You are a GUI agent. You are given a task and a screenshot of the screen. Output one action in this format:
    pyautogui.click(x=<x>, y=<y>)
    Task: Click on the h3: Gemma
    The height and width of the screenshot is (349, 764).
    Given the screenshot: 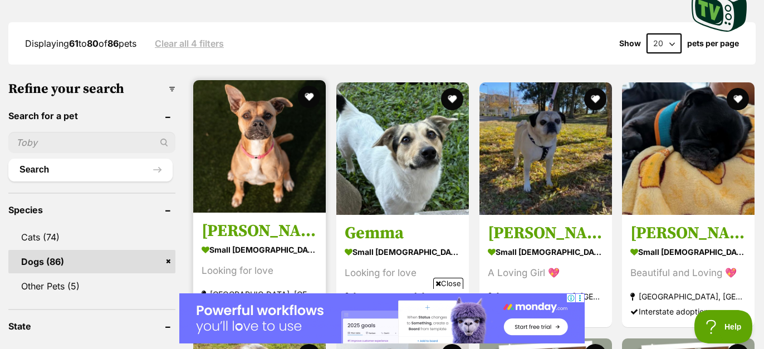 What is the action you would take?
    pyautogui.click(x=403, y=234)
    